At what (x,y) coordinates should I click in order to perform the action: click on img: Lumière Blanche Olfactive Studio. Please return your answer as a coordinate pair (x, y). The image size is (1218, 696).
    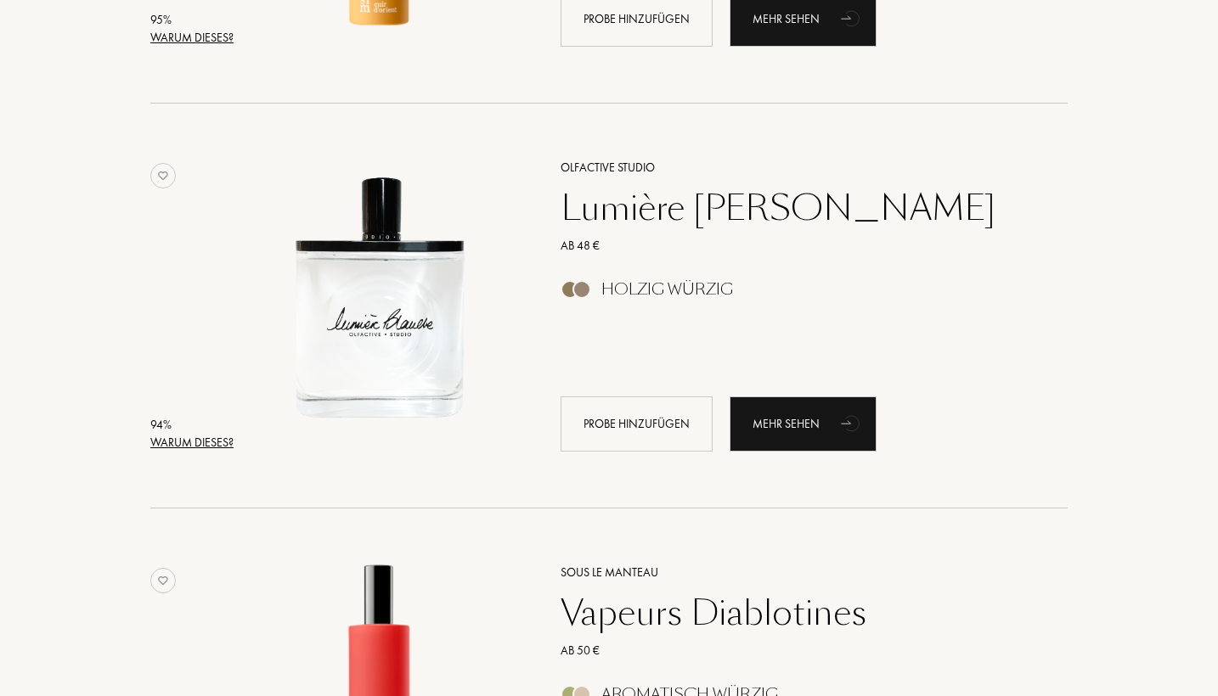
    Looking at the image, I should click on (379, 297).